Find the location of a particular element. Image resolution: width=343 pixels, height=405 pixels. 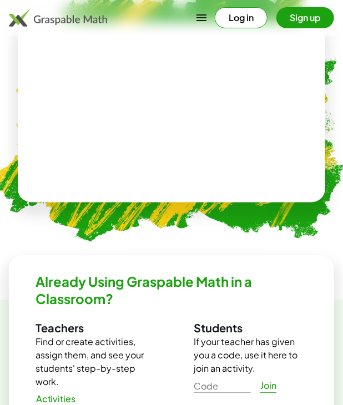

button: Sign up is located at coordinates (305, 18).